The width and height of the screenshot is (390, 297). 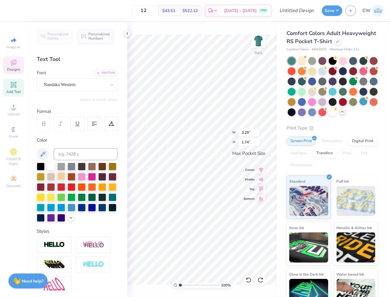 I want to click on span: Standard, so click(x=297, y=181).